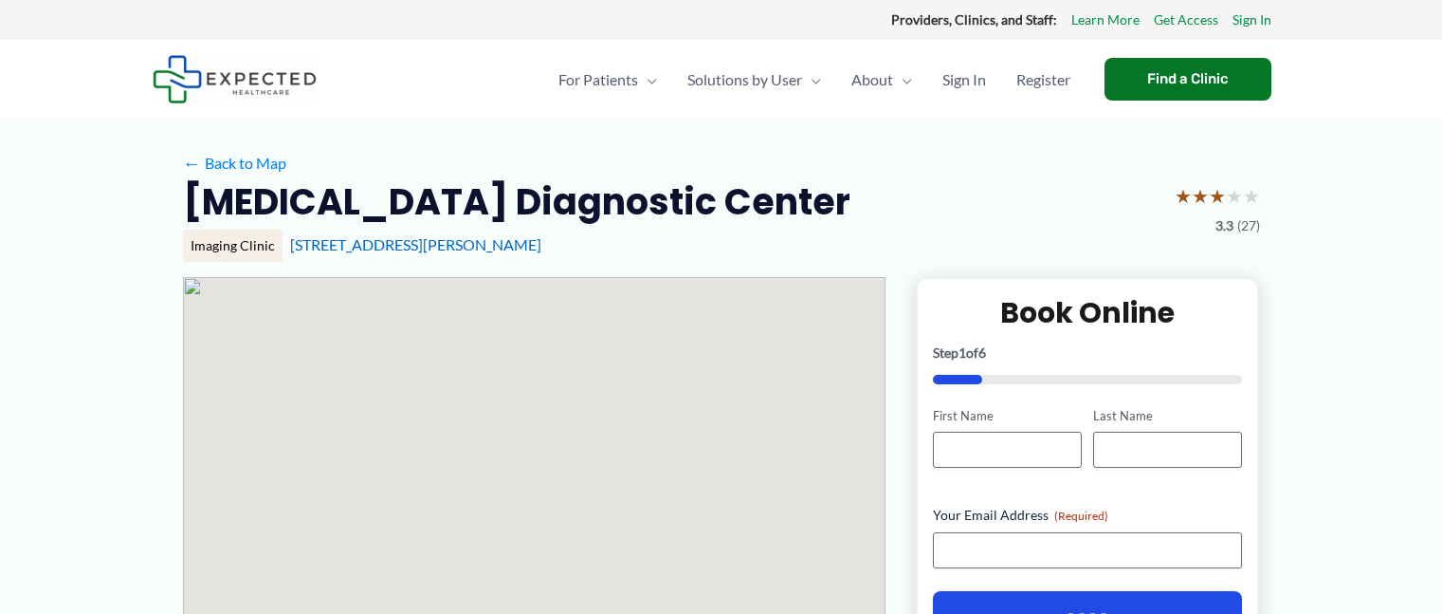 The width and height of the screenshot is (1442, 614). Describe the element at coordinates (1088, 353) in the screenshot. I see `p: Step of` at that location.